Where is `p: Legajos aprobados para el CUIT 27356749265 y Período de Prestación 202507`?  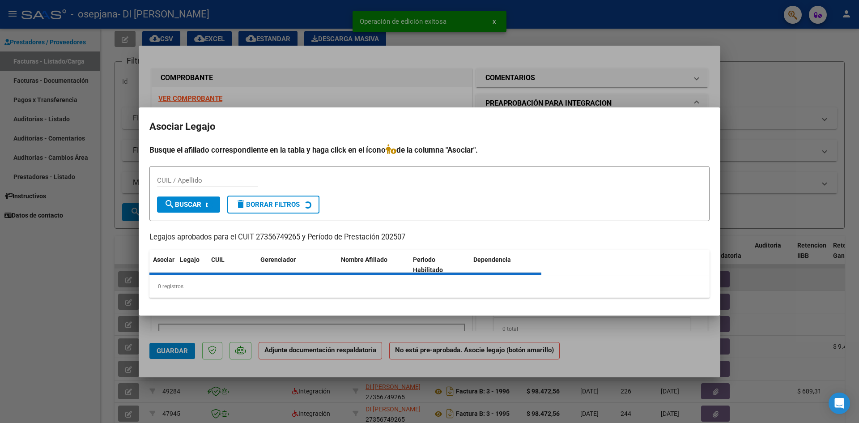
p: Legajos aprobados para el CUIT 27356749265 y Período de Prestación 202507 is located at coordinates (429, 237).